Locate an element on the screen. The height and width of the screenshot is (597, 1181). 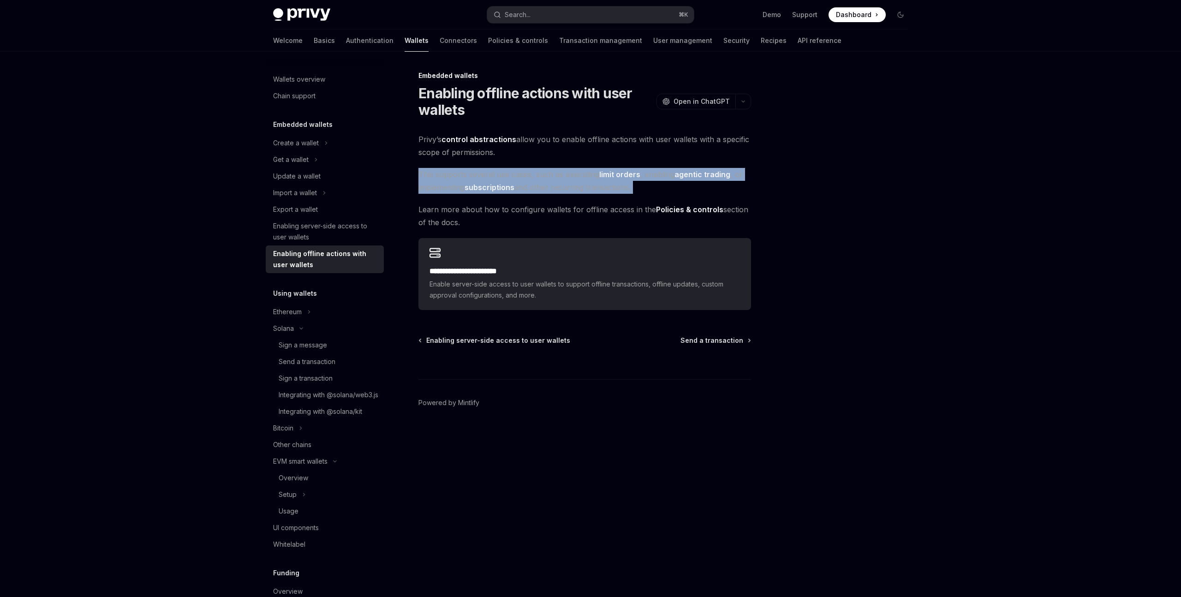
h5: Embedded wallets is located at coordinates (303, 125).